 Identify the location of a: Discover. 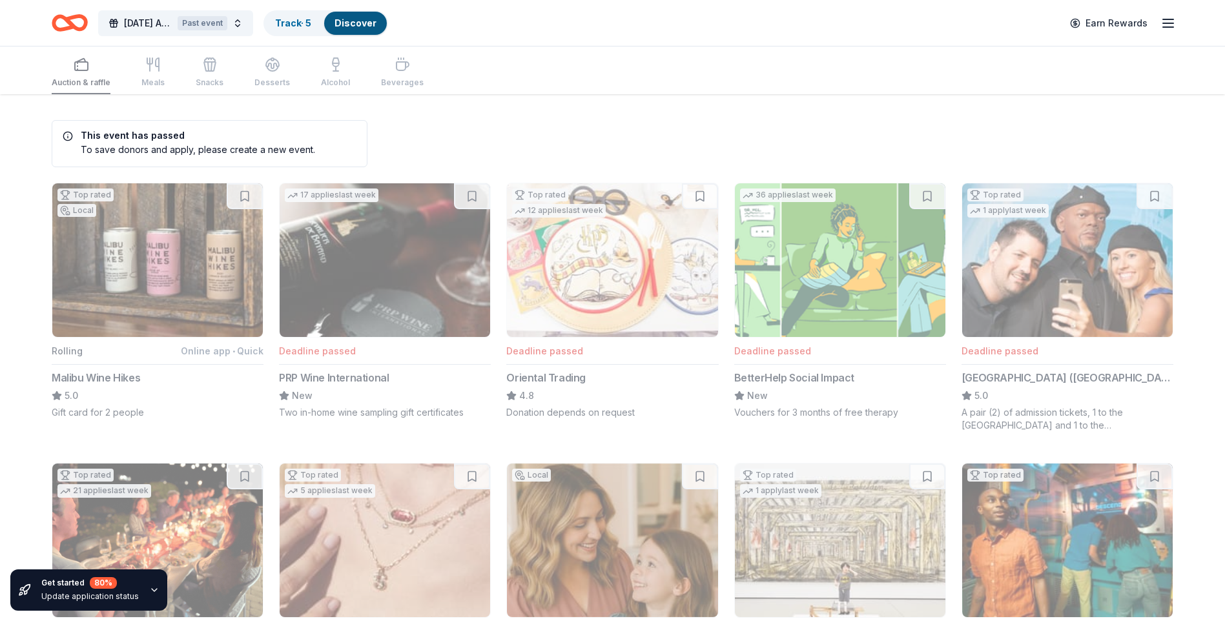
(355, 23).